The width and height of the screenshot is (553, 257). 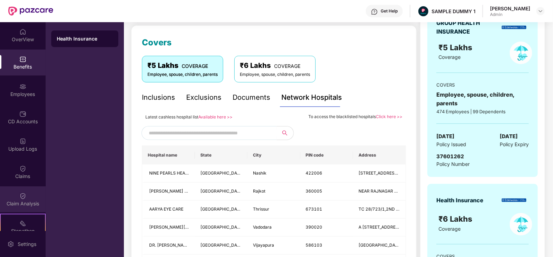 What do you see at coordinates (412, 209) in the screenshot?
I see `span: TC 28/723/1,2ND FLOOR PALLITHANAM, BUS STAND` at bounding box center [412, 209].